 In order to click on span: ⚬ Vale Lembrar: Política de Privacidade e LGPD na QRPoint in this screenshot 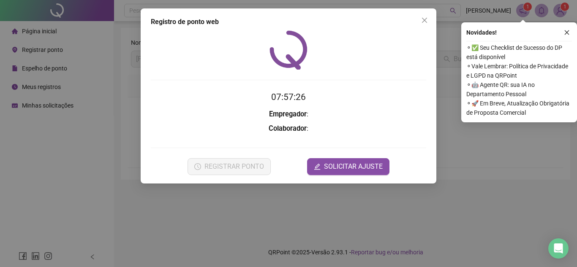, I will do `click(519, 71)`.